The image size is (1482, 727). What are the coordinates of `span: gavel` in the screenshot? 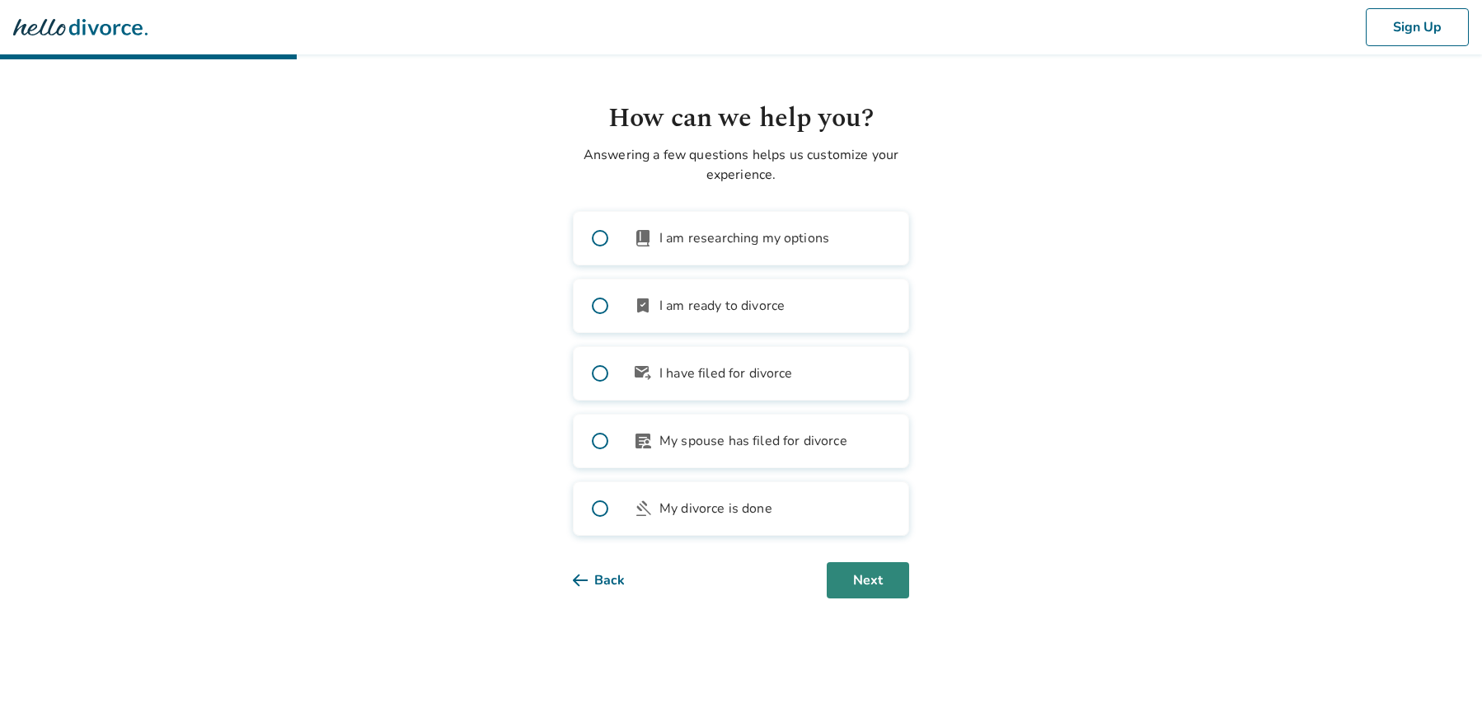 It's located at (643, 509).